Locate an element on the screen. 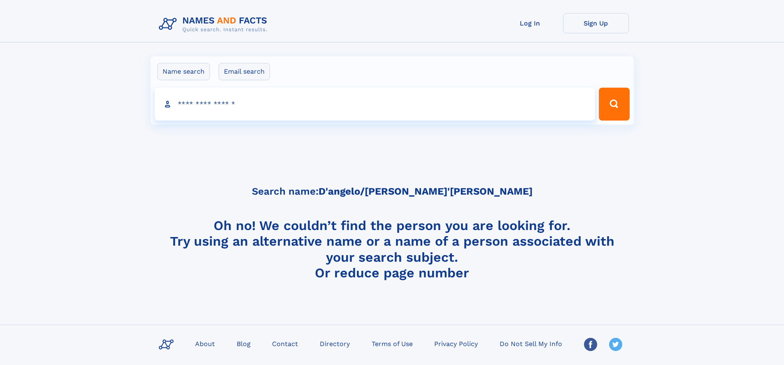  a: Privacy Policy is located at coordinates (456, 343).